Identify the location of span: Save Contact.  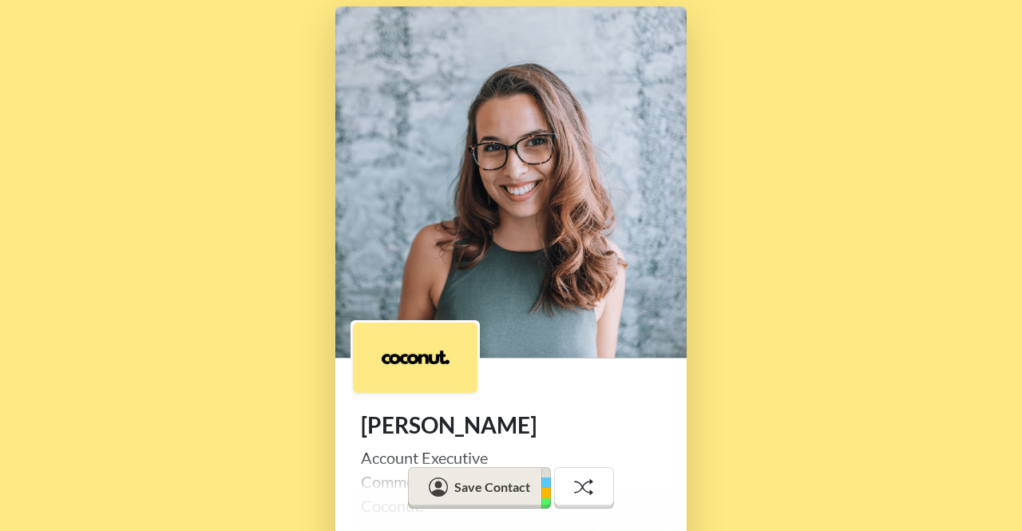
(492, 486).